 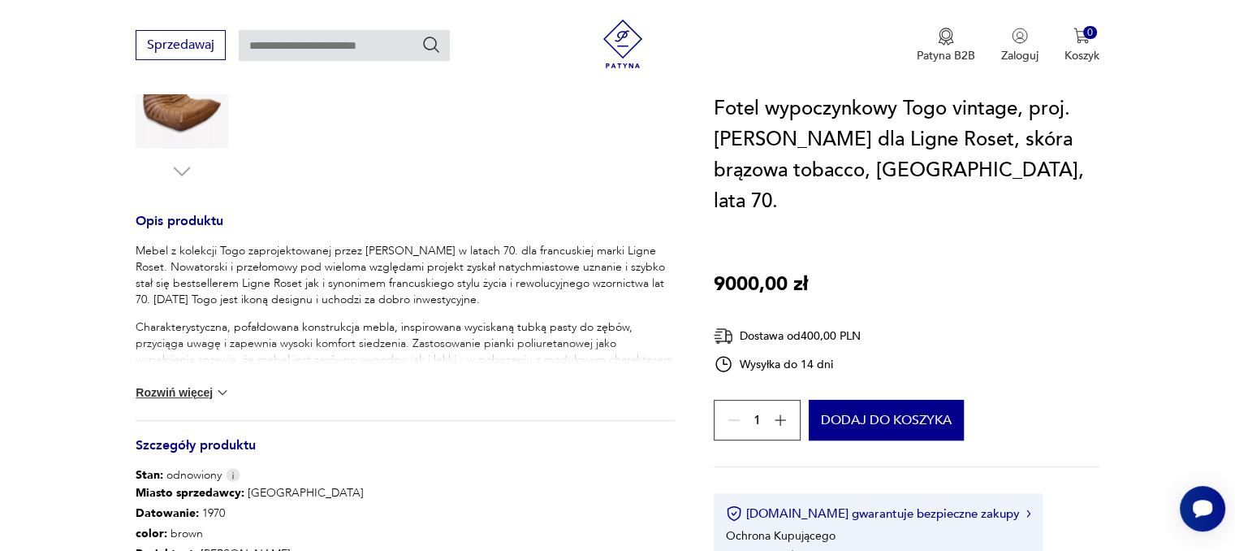 What do you see at coordinates (787, 335) in the screenshot?
I see `div: Dostawa od 400,00 PLN` at bounding box center [787, 335].